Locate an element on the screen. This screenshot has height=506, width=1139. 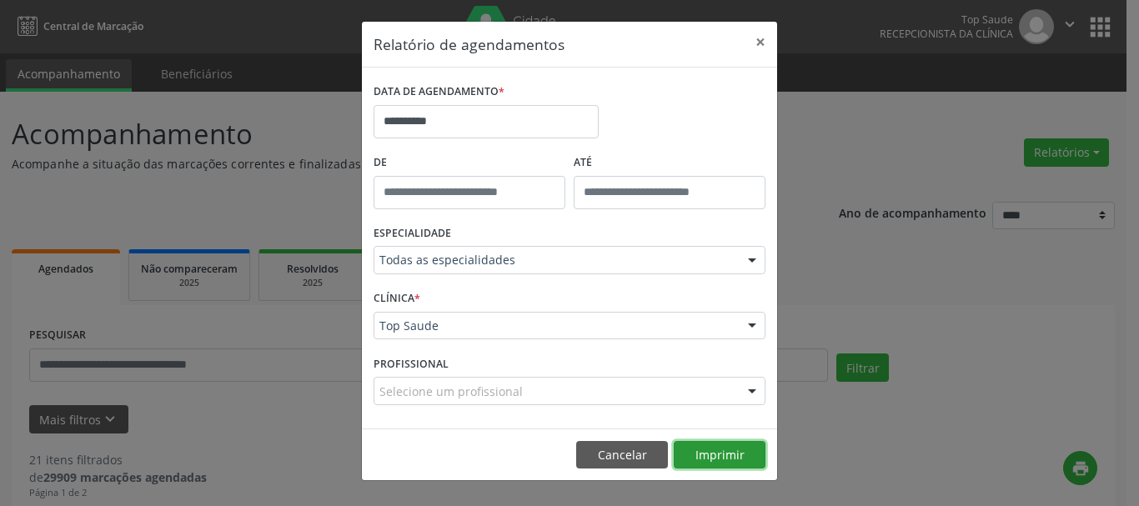
span: Selecione um profissional is located at coordinates (451, 391).